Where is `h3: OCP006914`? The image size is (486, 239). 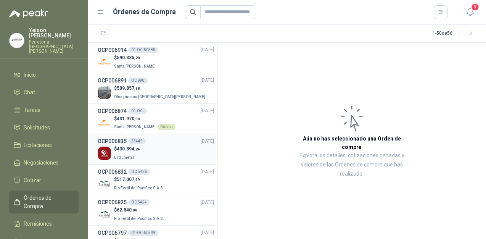 h3: OCP006914 is located at coordinates (112, 50).